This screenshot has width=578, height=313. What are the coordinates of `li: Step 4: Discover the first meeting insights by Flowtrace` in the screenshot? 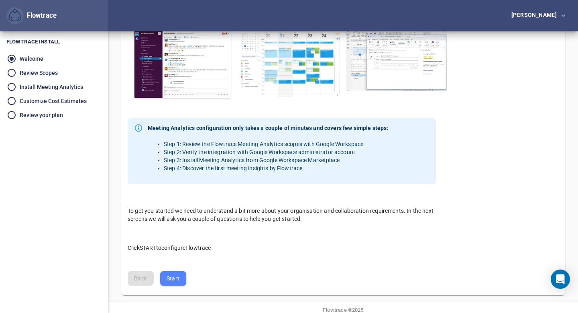 It's located at (276, 168).